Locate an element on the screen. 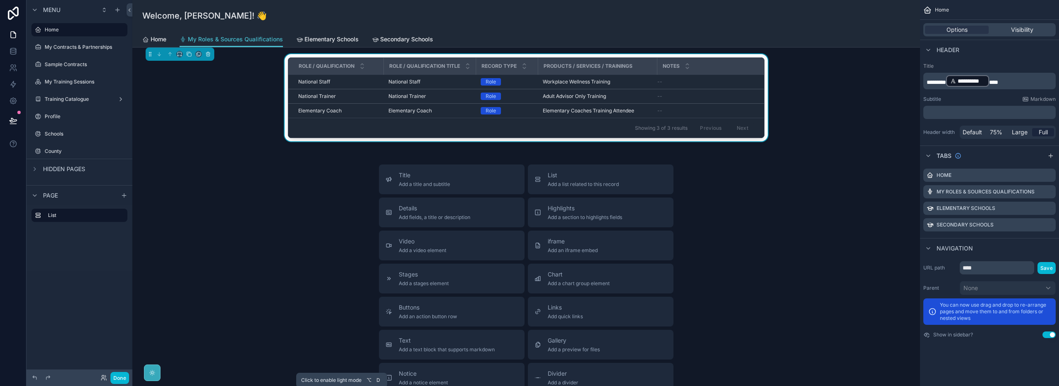 Image resolution: width=1059 pixels, height=386 pixels. button: GalleryAdd a preview for files is located at coordinates (601, 345).